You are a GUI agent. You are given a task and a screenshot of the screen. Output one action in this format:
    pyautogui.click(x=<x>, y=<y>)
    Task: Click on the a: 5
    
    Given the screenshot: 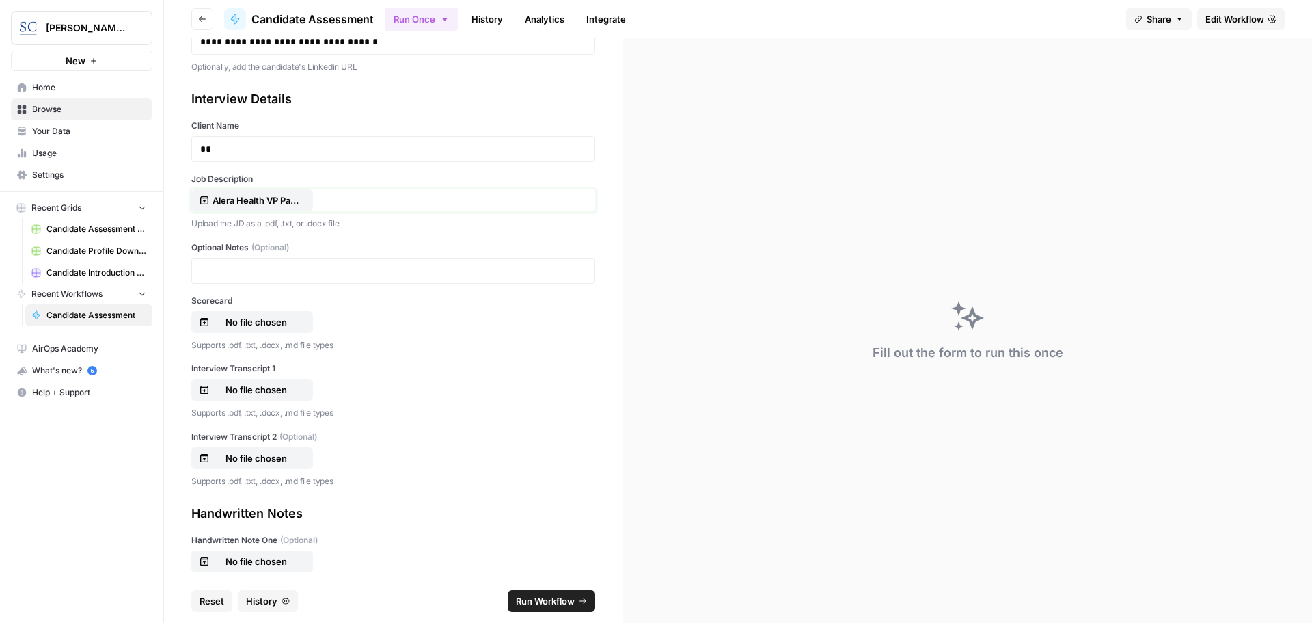 What is the action you would take?
    pyautogui.click(x=92, y=370)
    